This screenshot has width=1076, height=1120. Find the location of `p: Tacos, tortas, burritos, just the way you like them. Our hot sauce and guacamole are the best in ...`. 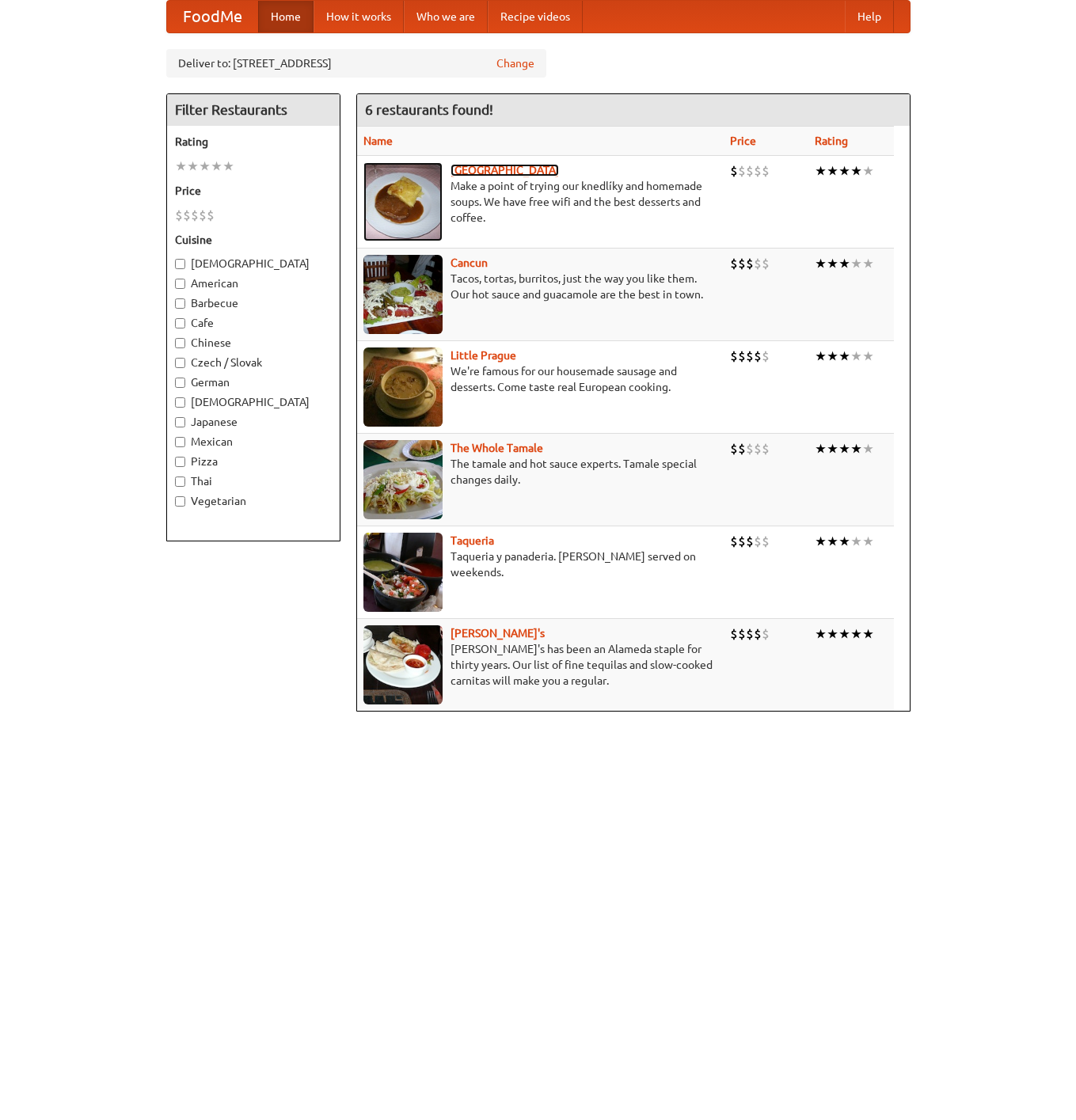

p: Tacos, tortas, burritos, just the way you like them. Our hot sauce and guacamole are the best in ... is located at coordinates (541, 286).